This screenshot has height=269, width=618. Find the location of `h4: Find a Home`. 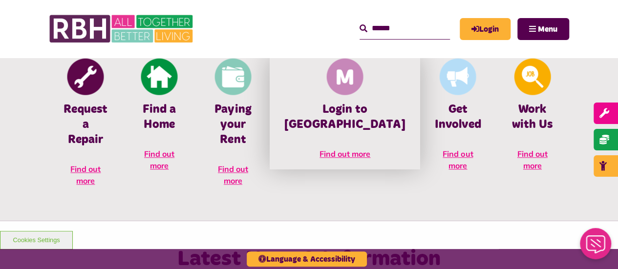

h4: Find a Home is located at coordinates (159, 117).